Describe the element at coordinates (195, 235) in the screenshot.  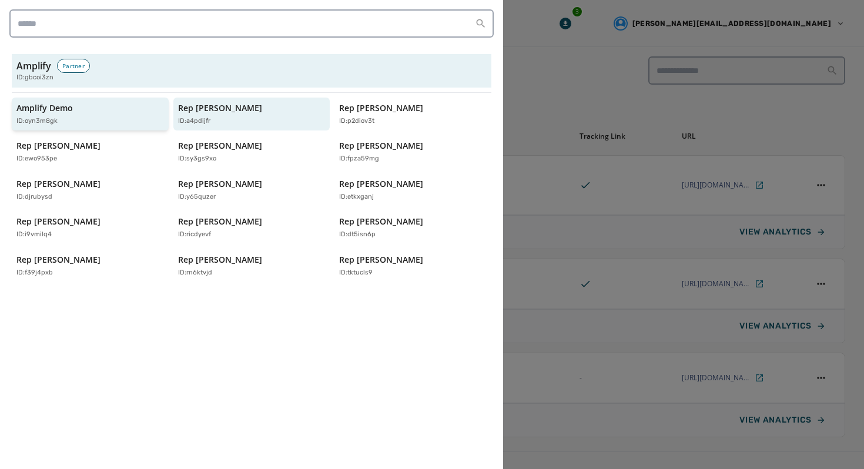
I see `p: ID: ricdyevf` at that location.